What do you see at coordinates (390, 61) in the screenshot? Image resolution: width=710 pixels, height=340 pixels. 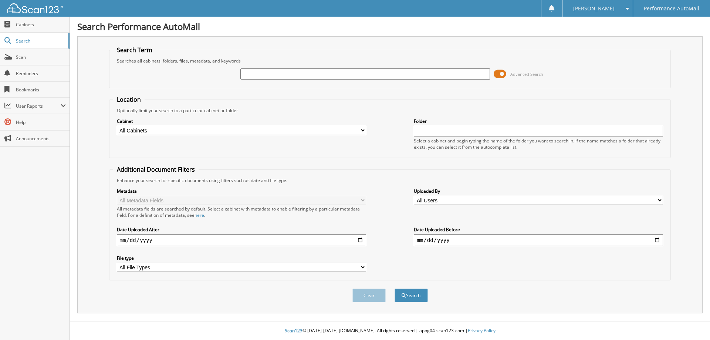 I see `div: Searches all cabinets, folders, files, metadata, and keywords` at bounding box center [390, 61].